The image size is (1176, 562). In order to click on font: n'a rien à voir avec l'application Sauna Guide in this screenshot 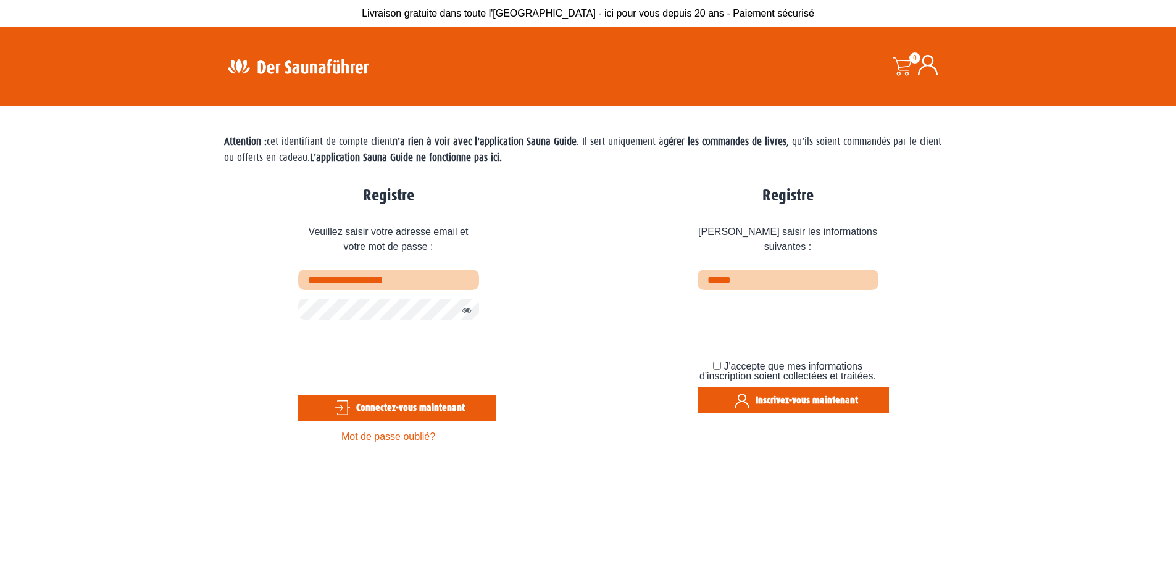, I will do `click(484, 141)`.